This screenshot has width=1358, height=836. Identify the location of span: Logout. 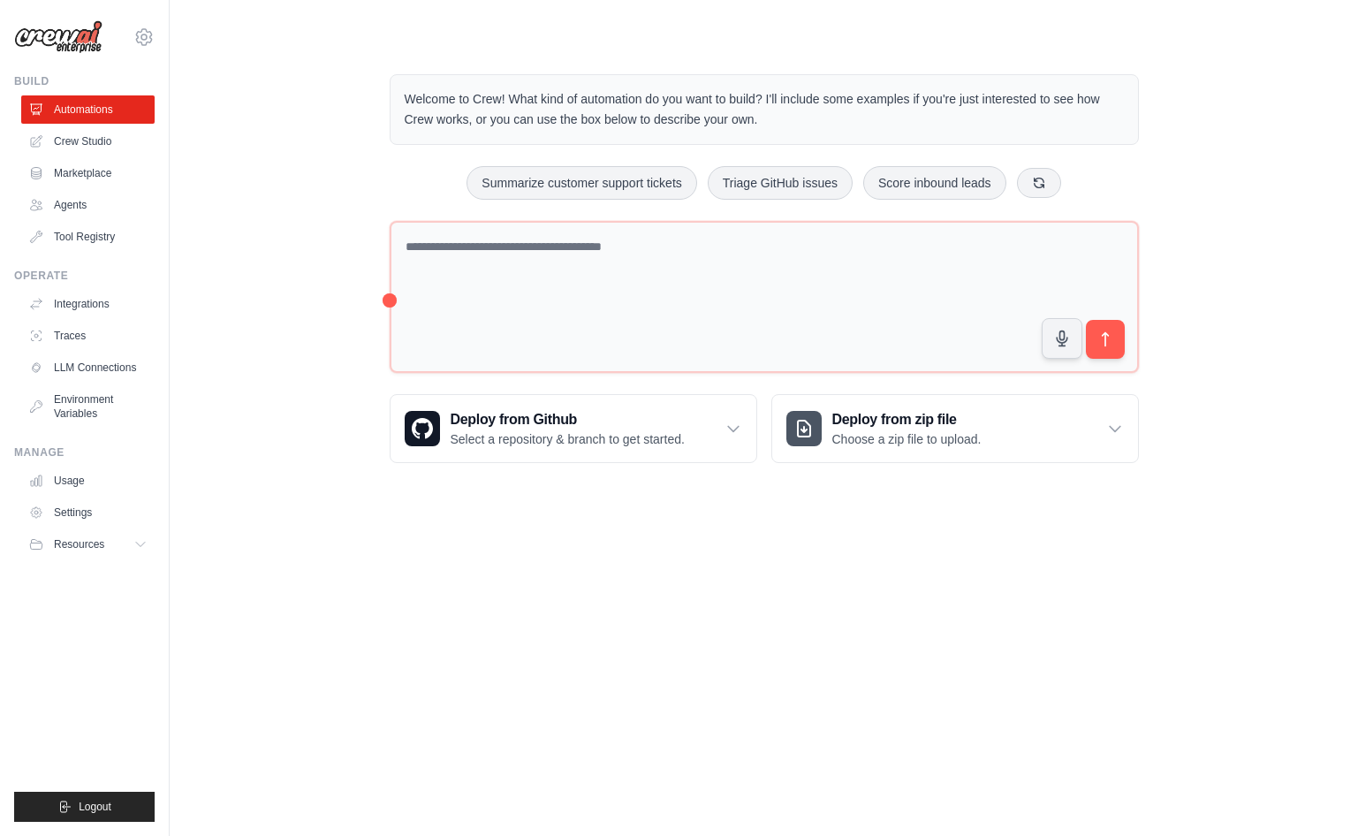
(95, 806).